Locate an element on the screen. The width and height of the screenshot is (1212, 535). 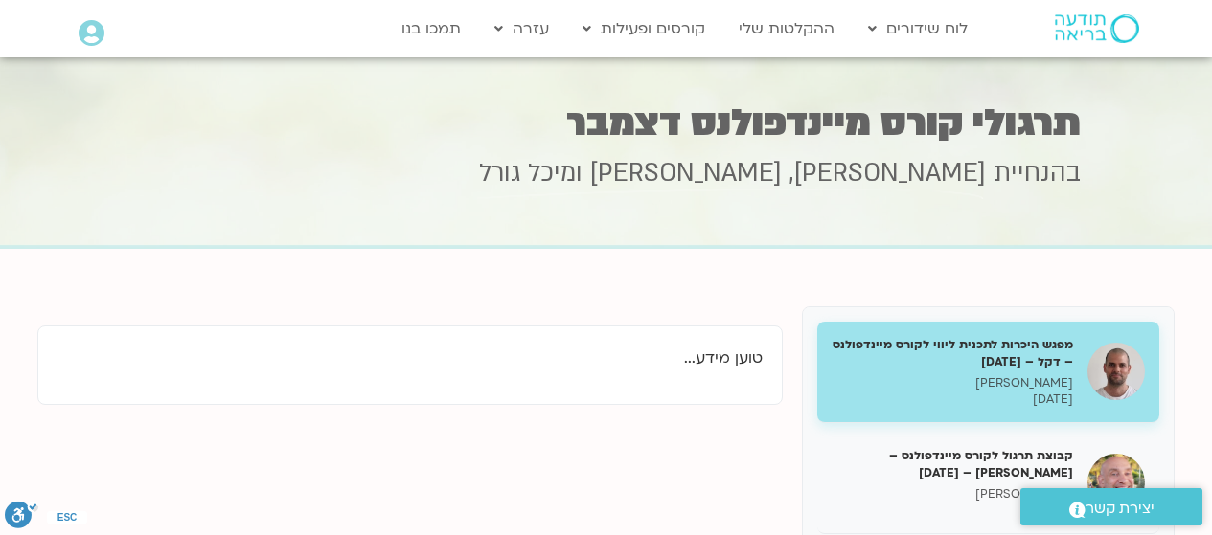
a: לוח שידורים is located at coordinates (918, 29).